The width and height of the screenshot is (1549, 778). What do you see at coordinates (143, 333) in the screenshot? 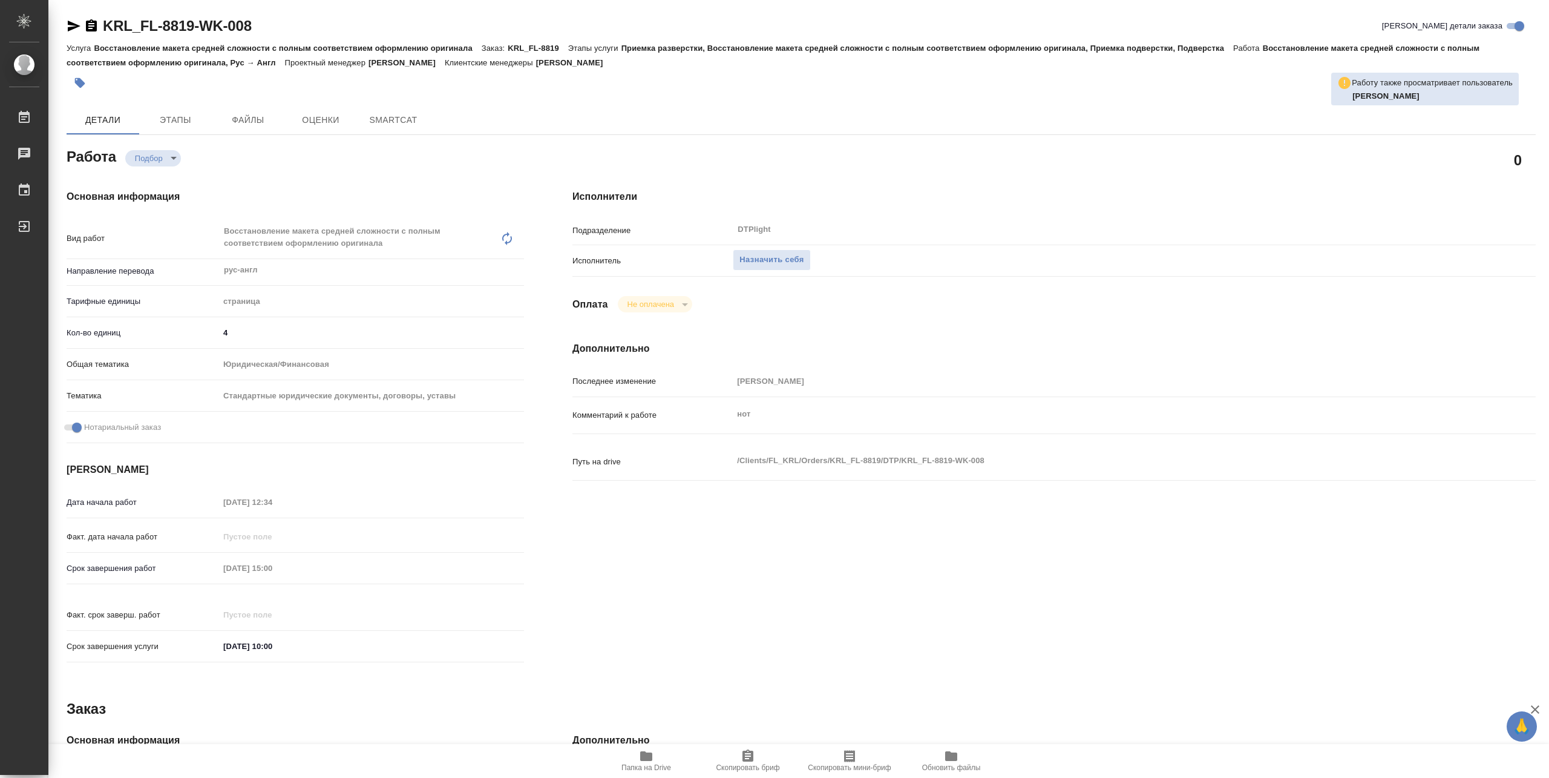
I see `p: Кол-во единиц` at bounding box center [143, 333].